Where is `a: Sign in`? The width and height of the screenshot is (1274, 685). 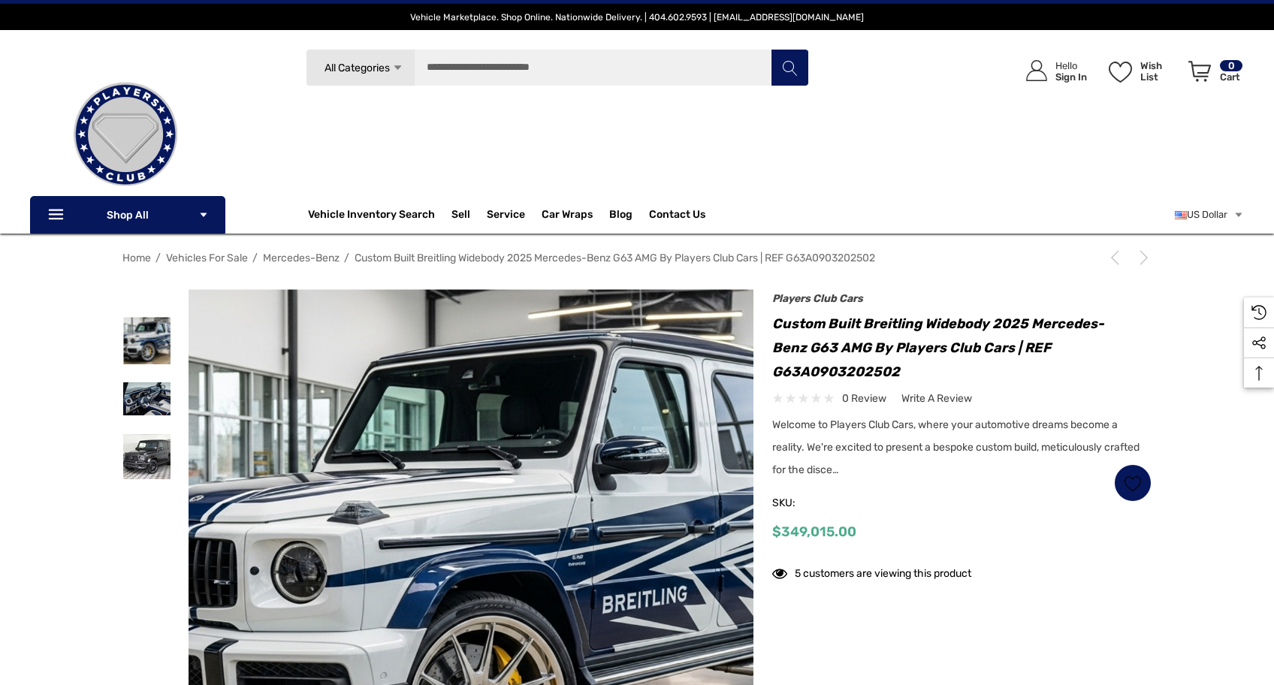 a: Sign in is located at coordinates (1052, 71).